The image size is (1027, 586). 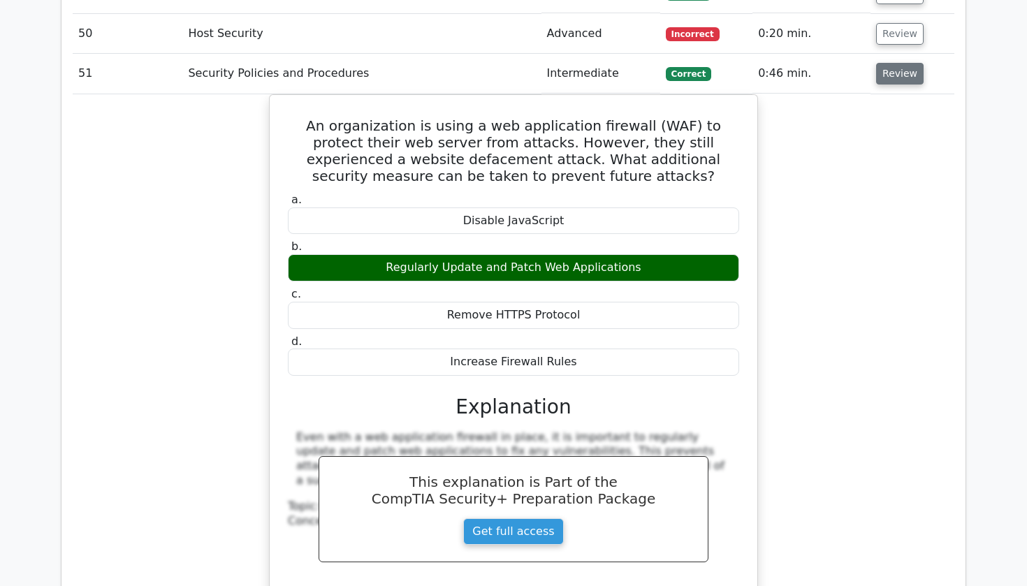 What do you see at coordinates (601, 73) in the screenshot?
I see `td: Intermediate` at bounding box center [601, 73].